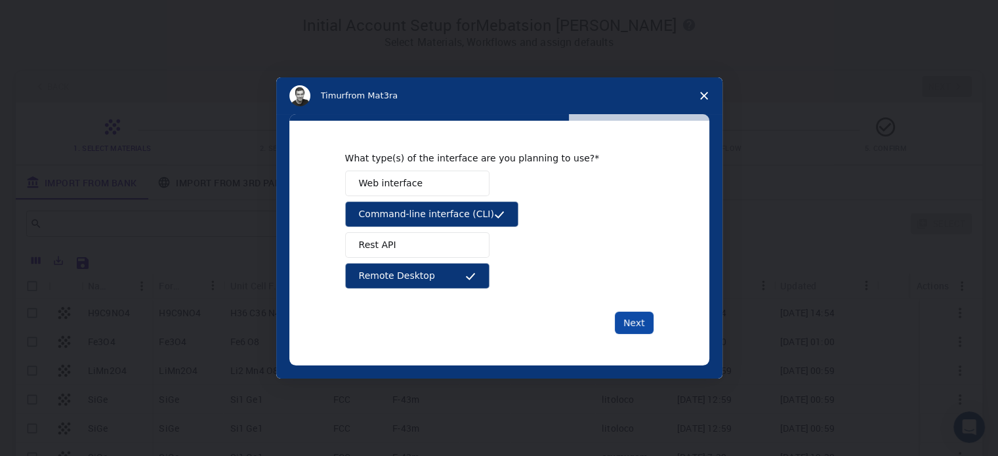 Image resolution: width=998 pixels, height=456 pixels. I want to click on button: Rest API, so click(417, 245).